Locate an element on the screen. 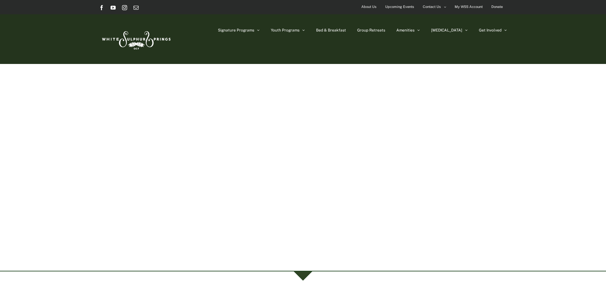  span: Contact Us is located at coordinates (431, 7).